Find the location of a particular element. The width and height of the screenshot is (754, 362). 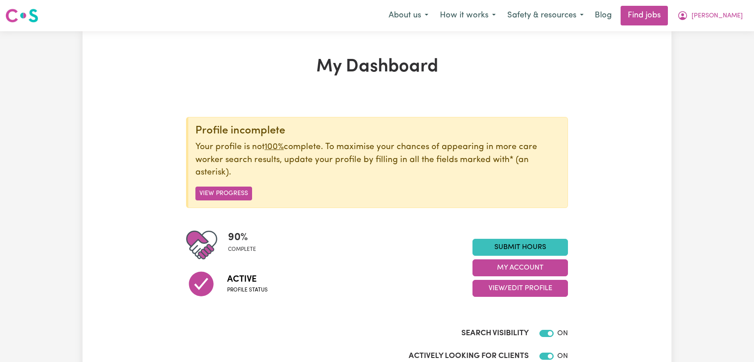

button: View Progress is located at coordinates (223, 193).